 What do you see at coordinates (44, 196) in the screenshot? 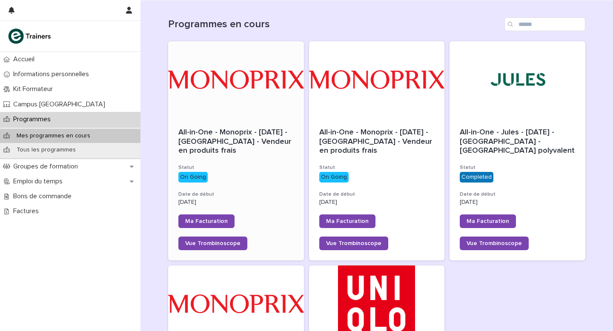
I see `p: Bons de commande` at bounding box center [44, 196].